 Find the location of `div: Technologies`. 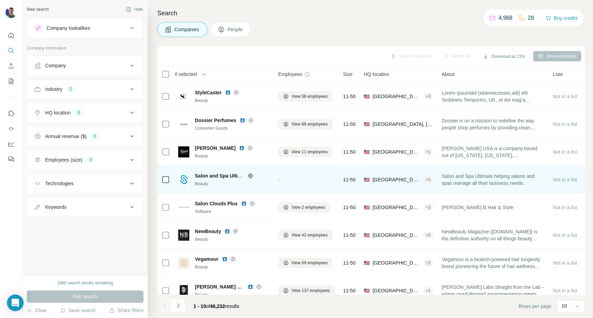

div: Technologies is located at coordinates (59, 184).